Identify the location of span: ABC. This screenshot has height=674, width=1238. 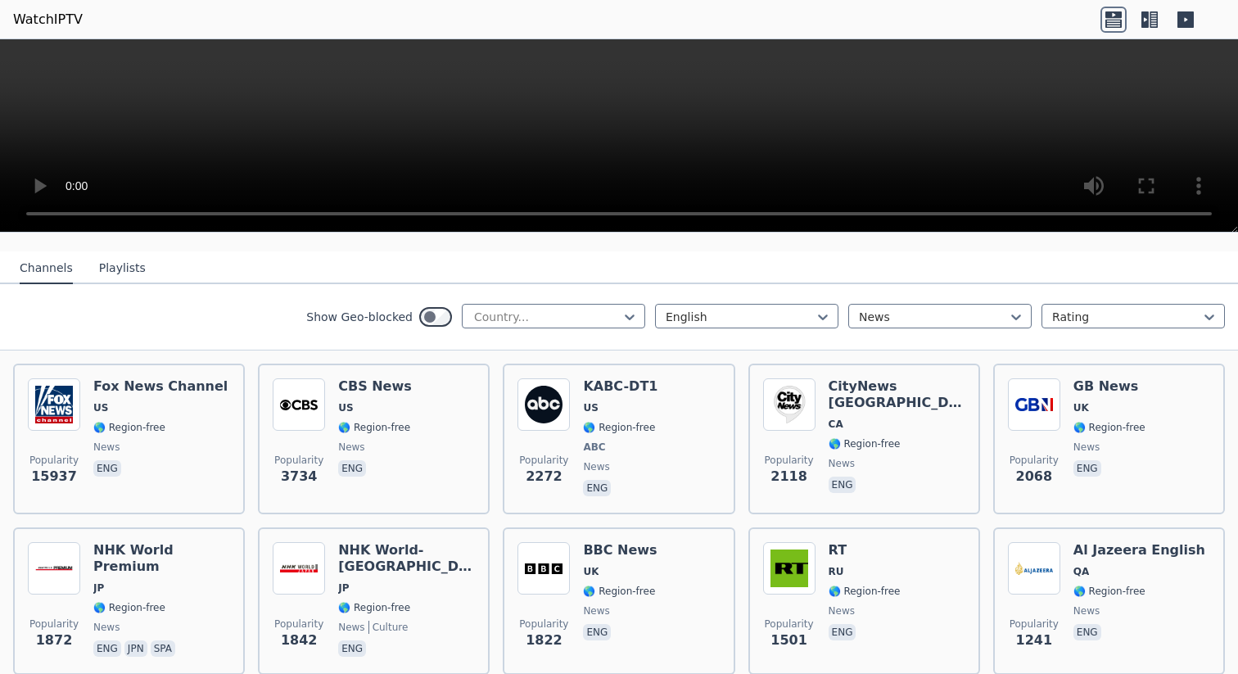
(594, 447).